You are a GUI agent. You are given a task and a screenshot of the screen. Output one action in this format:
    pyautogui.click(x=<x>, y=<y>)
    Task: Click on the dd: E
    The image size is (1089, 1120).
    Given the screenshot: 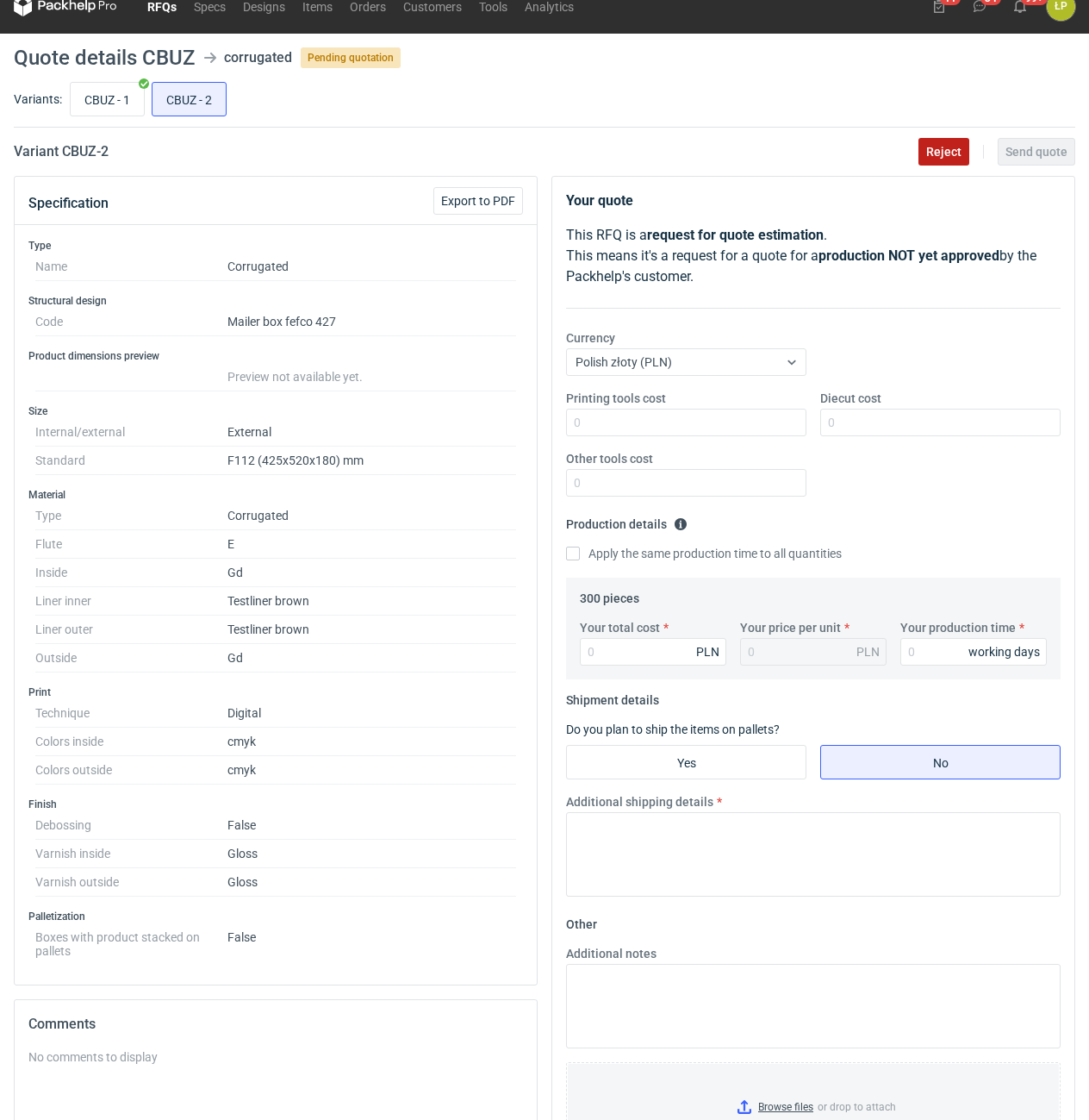 What is the action you would take?
    pyautogui.click(x=372, y=544)
    